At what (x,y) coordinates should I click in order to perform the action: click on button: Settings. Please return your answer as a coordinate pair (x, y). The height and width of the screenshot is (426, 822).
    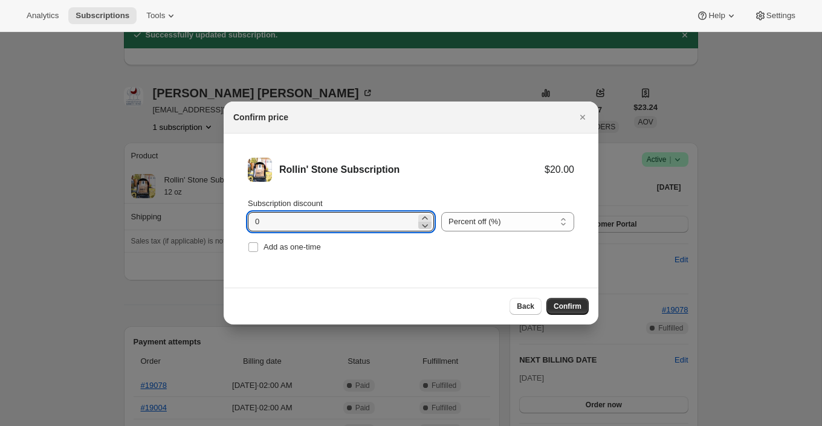
    Looking at the image, I should click on (774, 16).